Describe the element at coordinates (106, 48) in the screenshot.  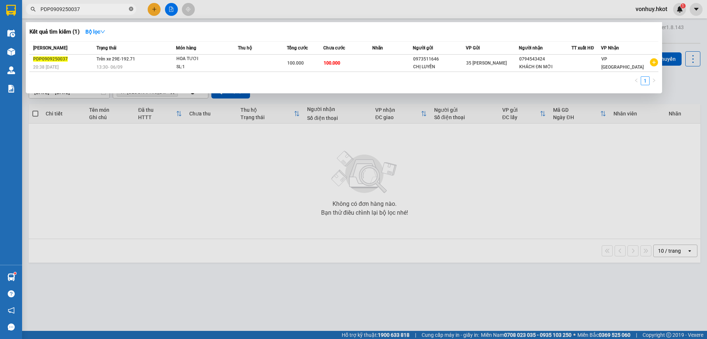
I see `span: Trạng thái` at that location.